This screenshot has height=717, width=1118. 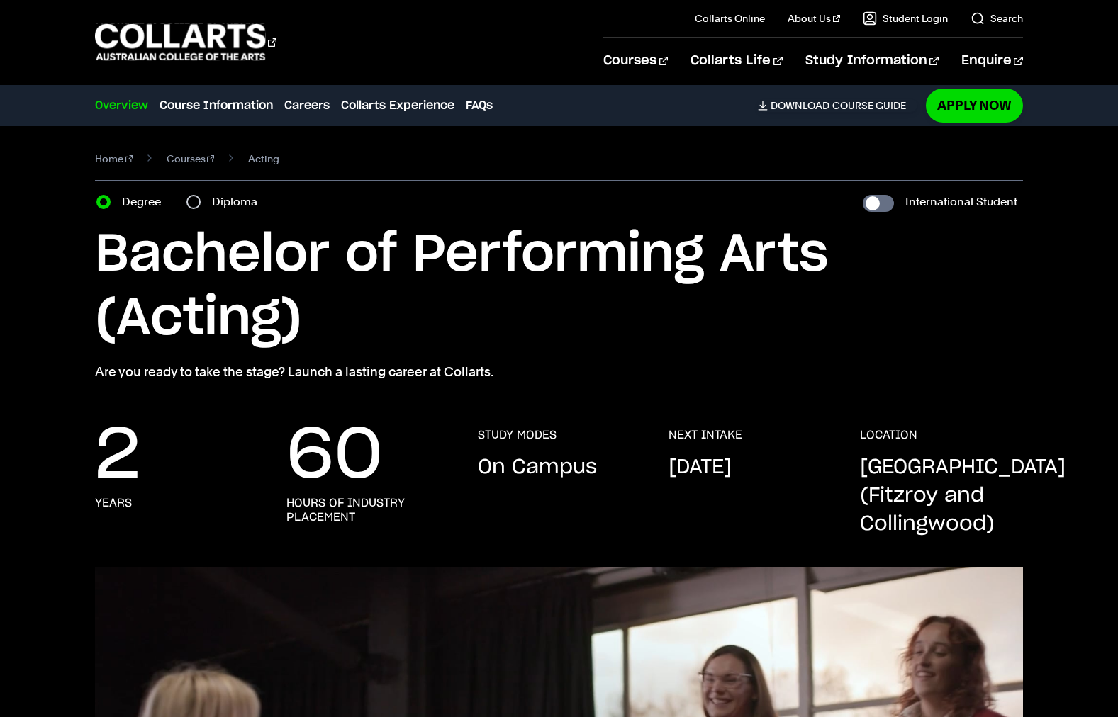 I want to click on a: Careers, so click(x=307, y=106).